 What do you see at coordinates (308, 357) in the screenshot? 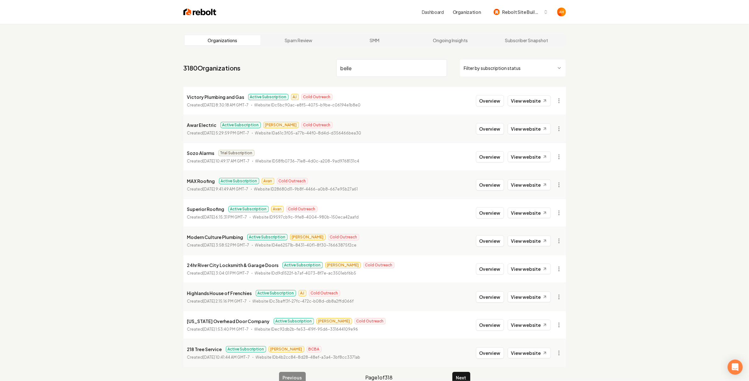
I see `p: Website ID b4b2cc84-8d28-48ef-a3a4-3bf8cc3371ab` at bounding box center [308, 357].